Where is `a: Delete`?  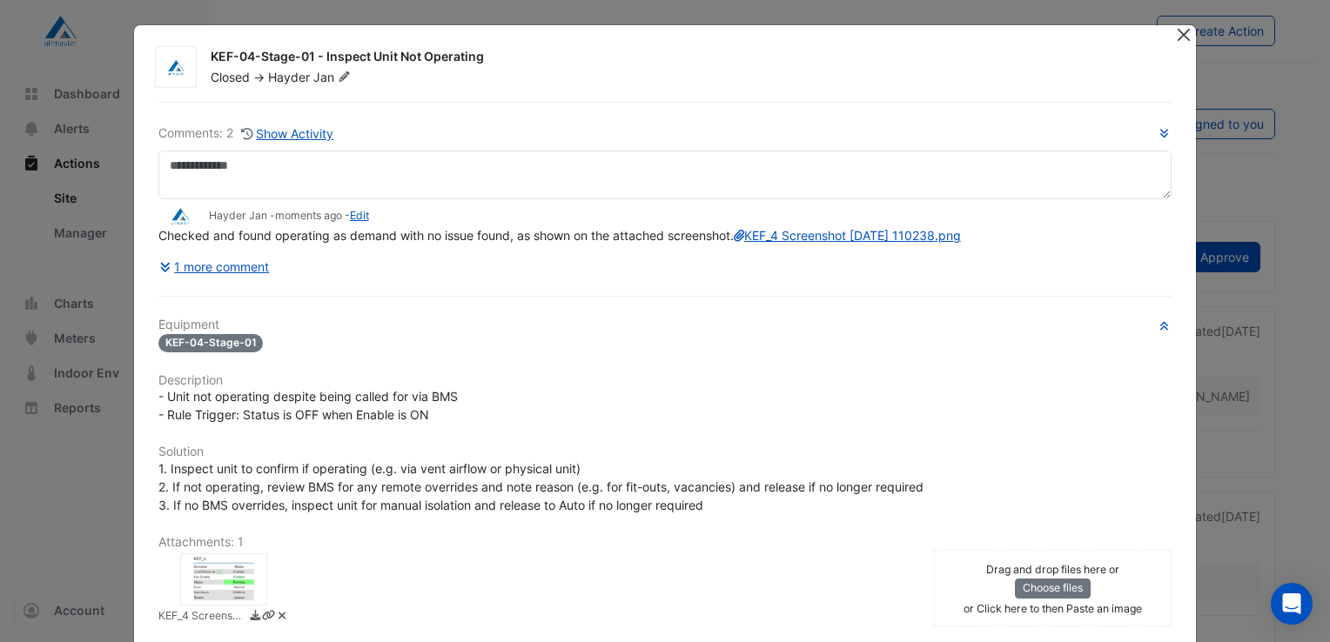
a: Delete is located at coordinates (281, 617).